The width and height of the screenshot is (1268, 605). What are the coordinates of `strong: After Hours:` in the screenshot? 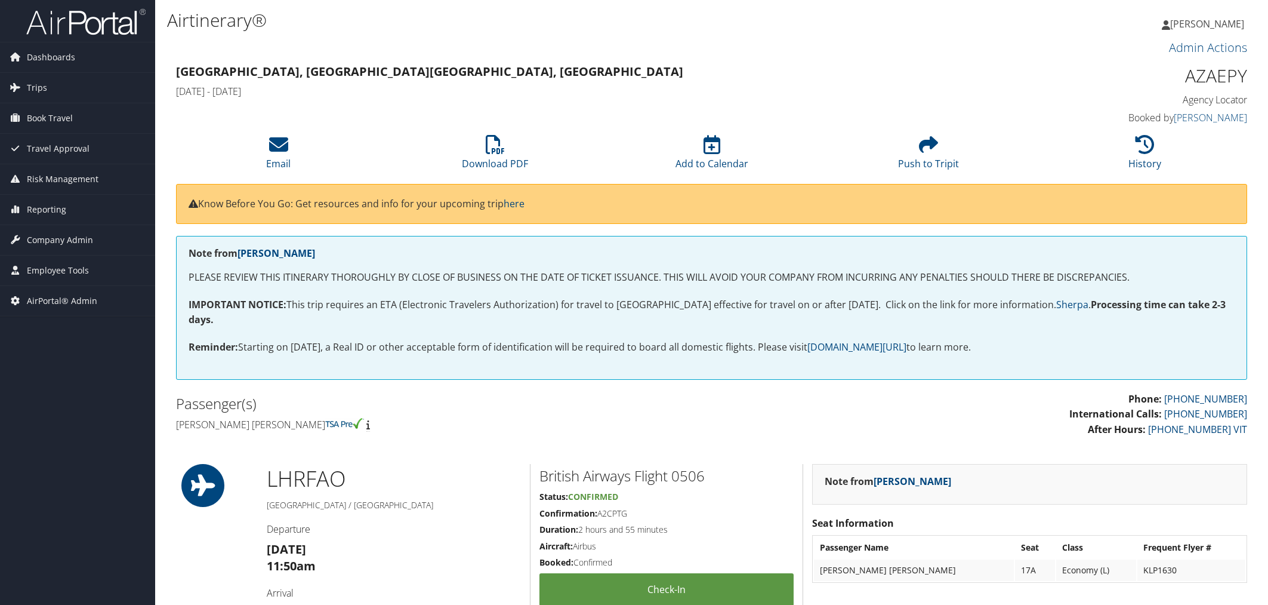 It's located at (1117, 429).